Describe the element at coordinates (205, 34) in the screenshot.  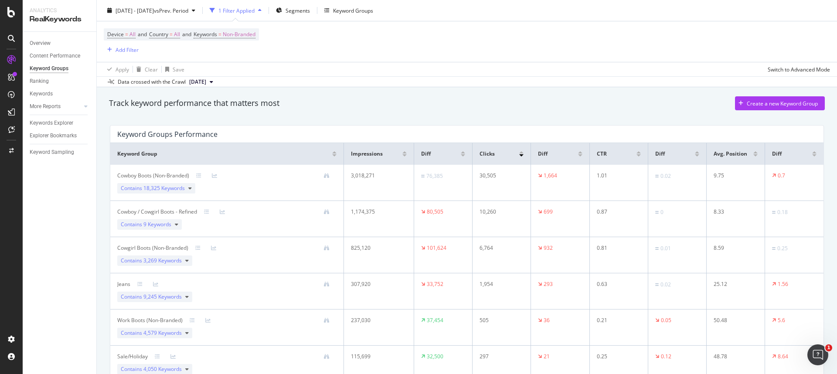
I see `span: Keywords` at that location.